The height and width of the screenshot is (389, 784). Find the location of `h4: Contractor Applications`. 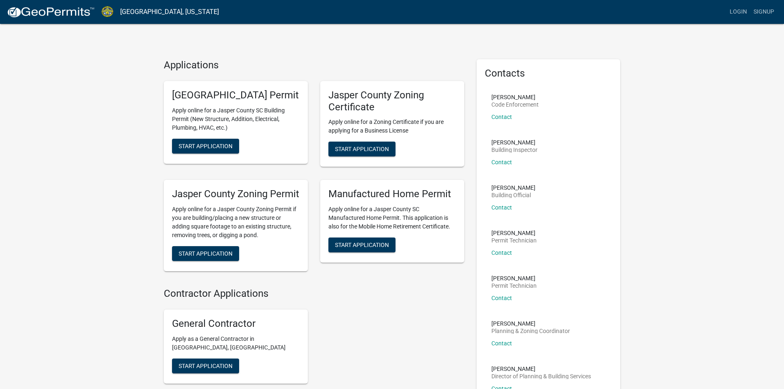

h4: Contractor Applications is located at coordinates (314, 293).